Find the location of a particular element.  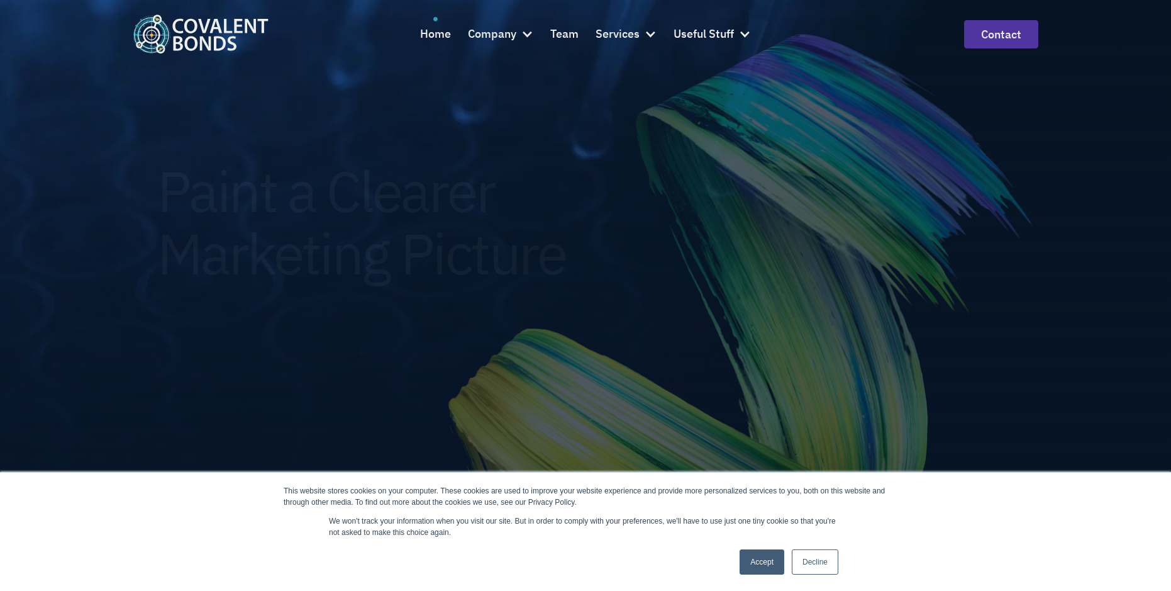

img: Covalent Bonds White / Teal Logo is located at coordinates (201, 33).